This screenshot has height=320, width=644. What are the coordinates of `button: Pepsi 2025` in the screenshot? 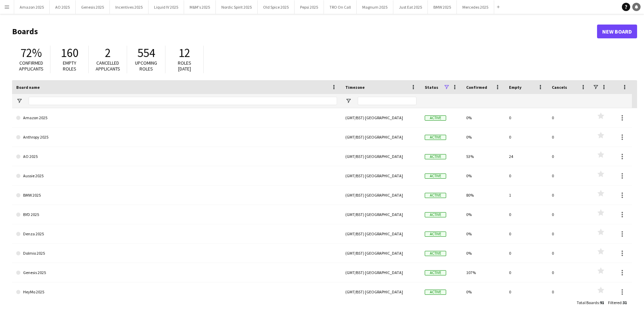 It's located at (309, 7).